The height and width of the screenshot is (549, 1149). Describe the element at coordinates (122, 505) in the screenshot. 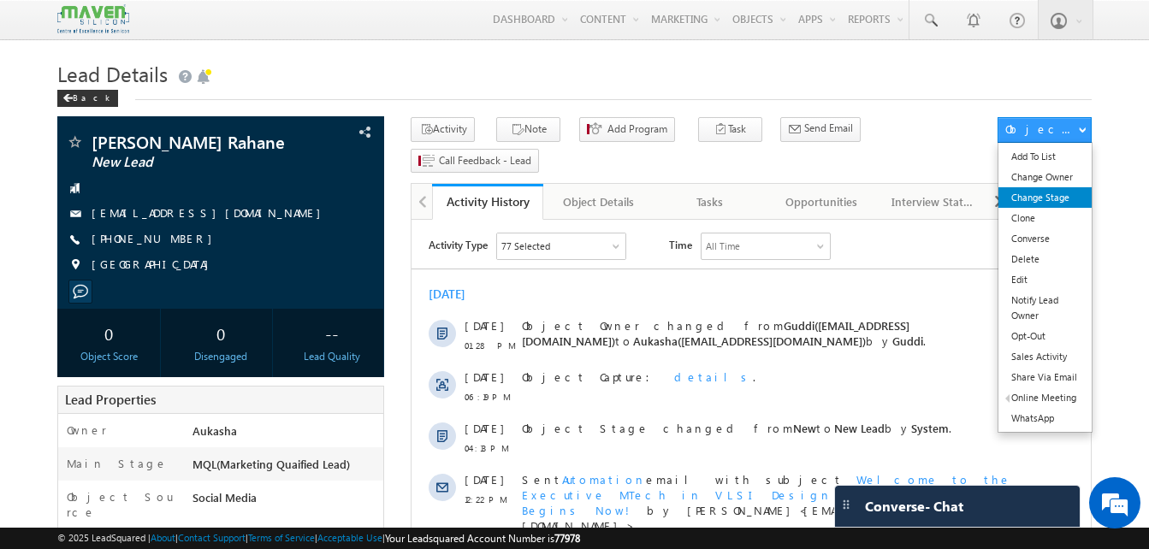

I see `label: Object Source` at that location.